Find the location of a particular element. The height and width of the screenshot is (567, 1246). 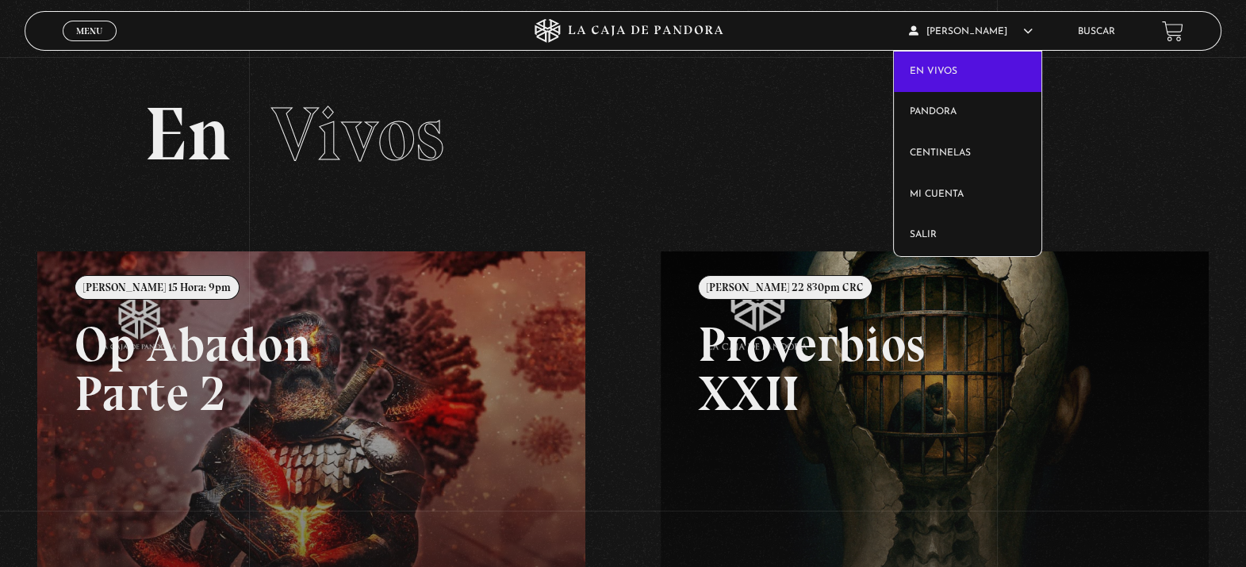

a: Pandora is located at coordinates (967, 113).